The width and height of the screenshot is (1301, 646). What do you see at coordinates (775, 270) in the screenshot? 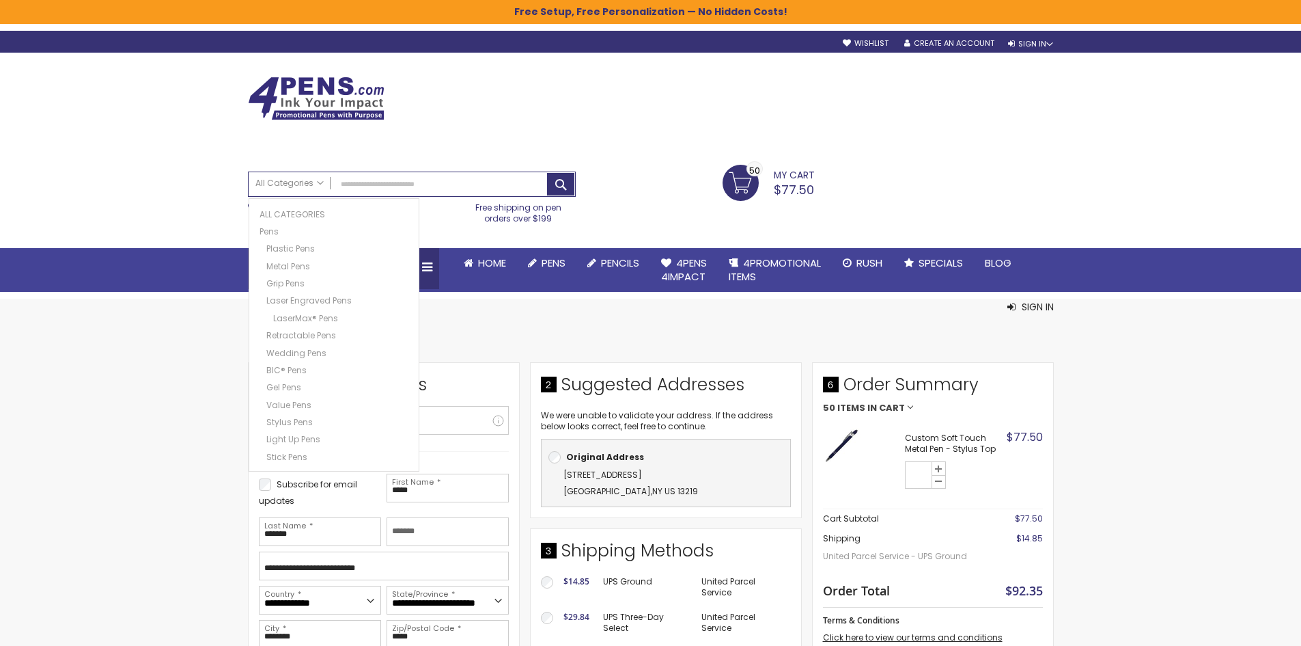
I see `a: 4PROMOTIONALITEMS` at bounding box center [775, 270].